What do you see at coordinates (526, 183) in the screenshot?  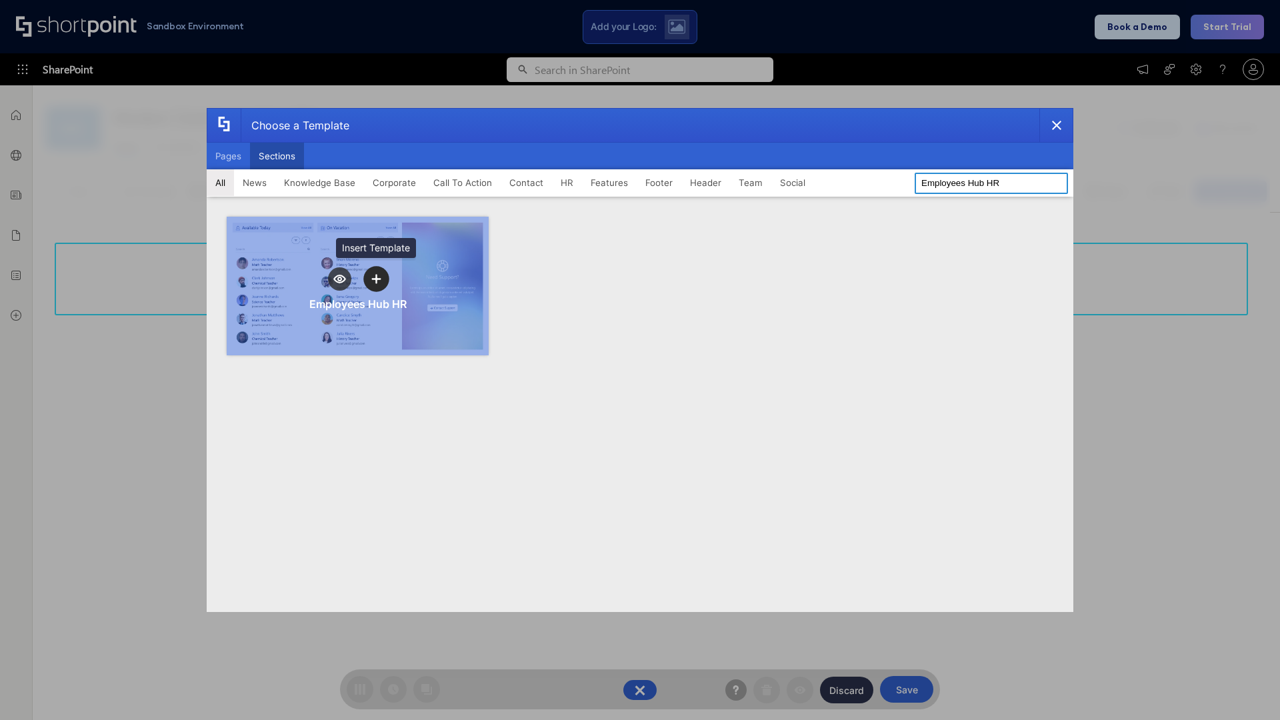 I see `button: Contact` at bounding box center [526, 183].